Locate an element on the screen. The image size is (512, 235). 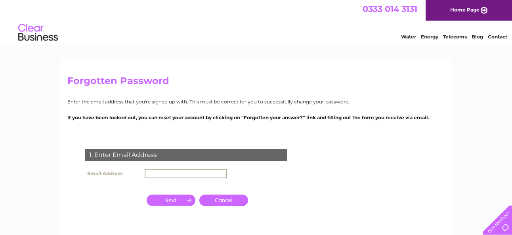
h2: Forgotten Password is located at coordinates (256, 83).